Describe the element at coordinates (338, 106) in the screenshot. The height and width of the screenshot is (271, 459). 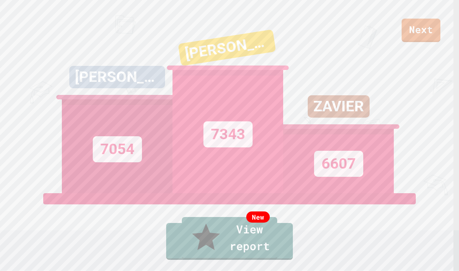
I see `div: ZAVIER` at that location.